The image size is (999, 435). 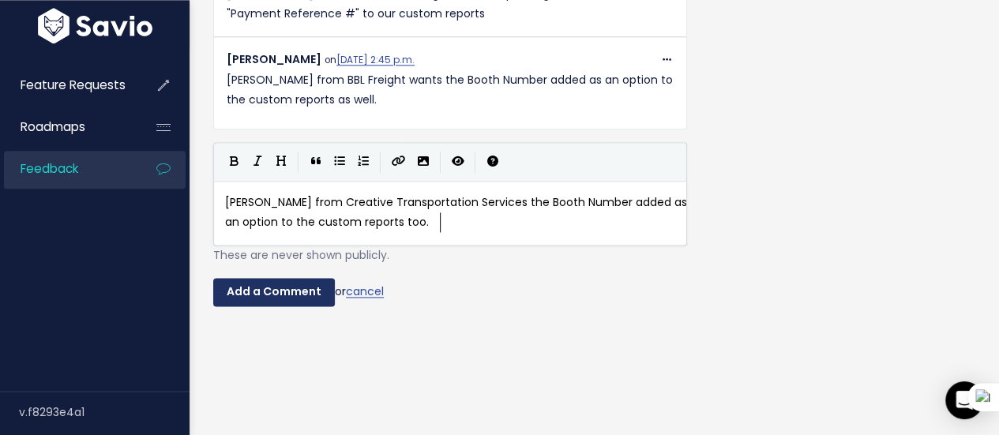 I want to click on button: Quote, so click(x=316, y=162).